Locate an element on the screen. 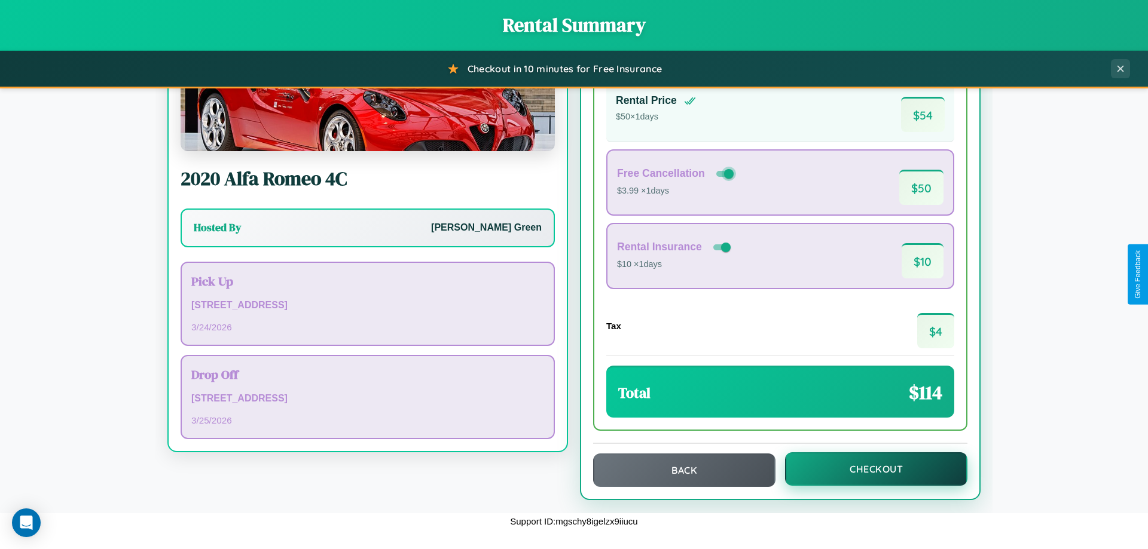  h4: Free Cancellation is located at coordinates (661, 173).